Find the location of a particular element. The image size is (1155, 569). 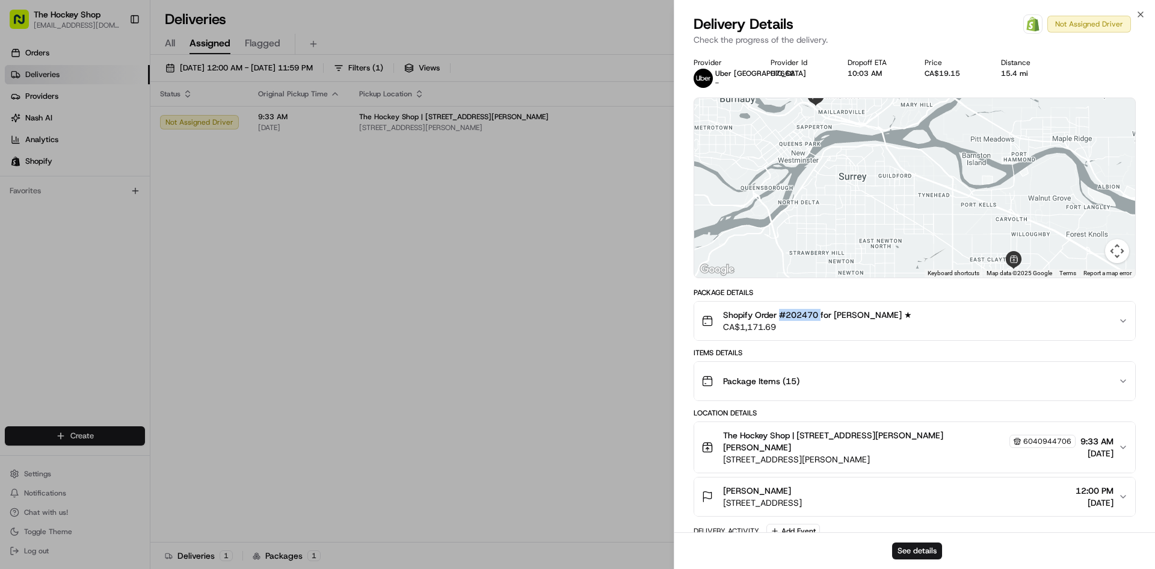

div: 10:03 AM is located at coordinates (877, 73).